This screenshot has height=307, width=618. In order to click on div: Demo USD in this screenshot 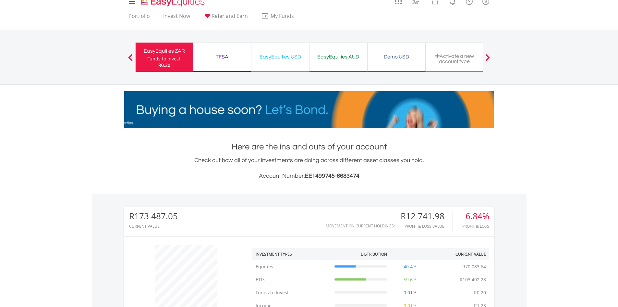, I will do `click(397, 57)`.